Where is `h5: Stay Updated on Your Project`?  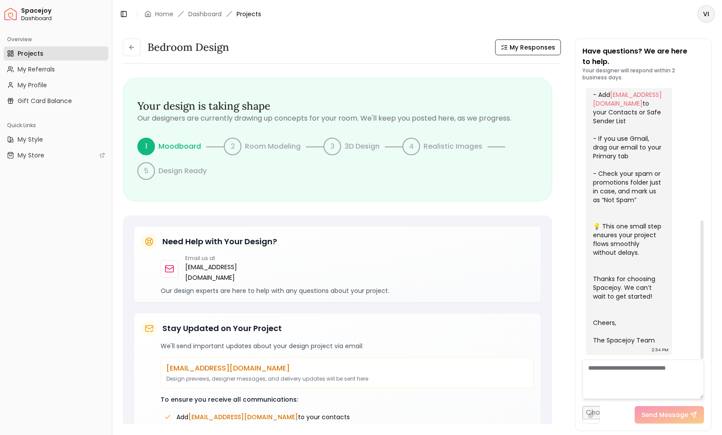 h5: Stay Updated on Your Project is located at coordinates (222, 329).